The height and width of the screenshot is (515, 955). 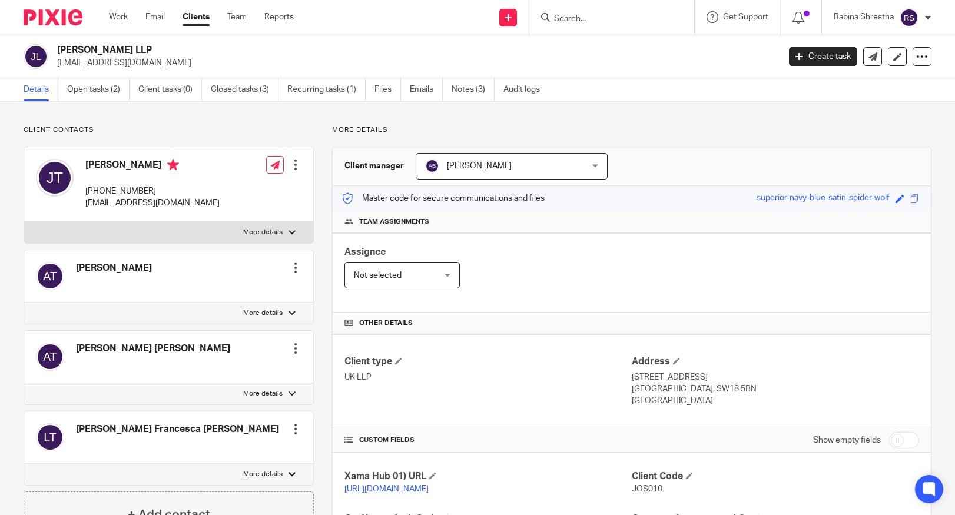 I want to click on span: JOS010, so click(x=647, y=489).